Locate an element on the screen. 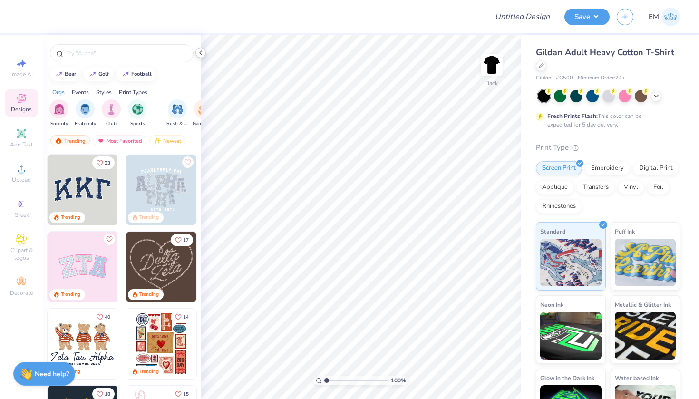  span: 14 is located at coordinates (186, 317).